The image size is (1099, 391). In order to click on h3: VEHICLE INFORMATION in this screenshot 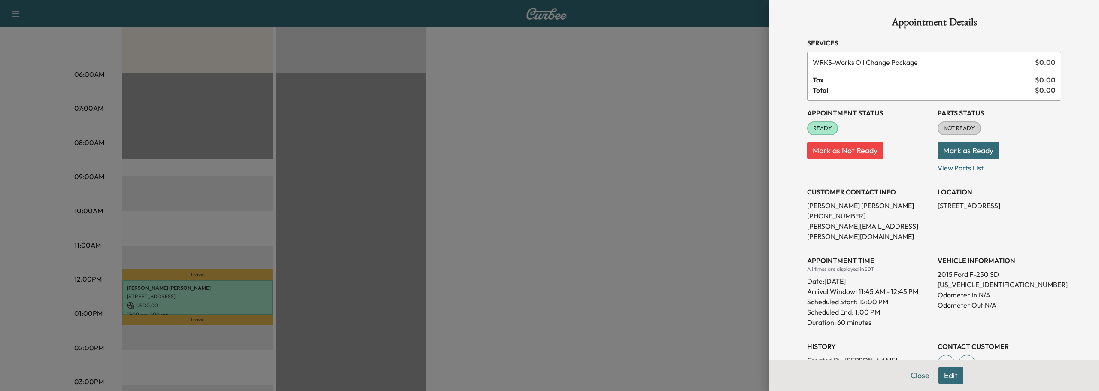, I will do `click(999, 260)`.